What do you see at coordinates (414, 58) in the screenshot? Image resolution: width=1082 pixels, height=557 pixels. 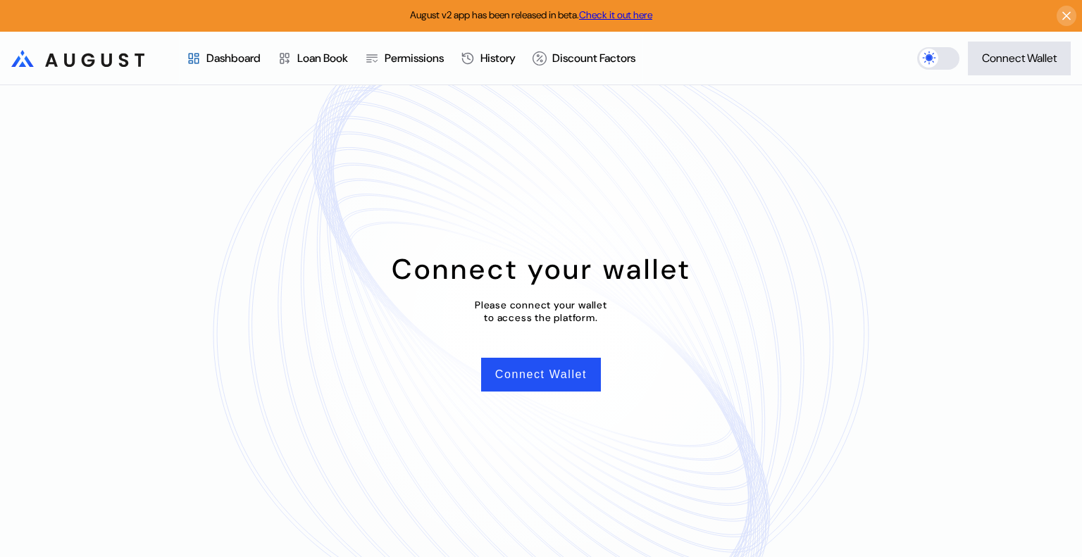 I see `div: Permissions` at bounding box center [414, 58].